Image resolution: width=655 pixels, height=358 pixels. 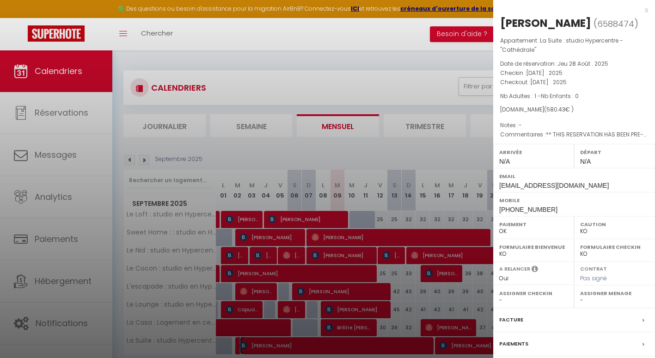 I want to click on label: Arrivée, so click(x=533, y=152).